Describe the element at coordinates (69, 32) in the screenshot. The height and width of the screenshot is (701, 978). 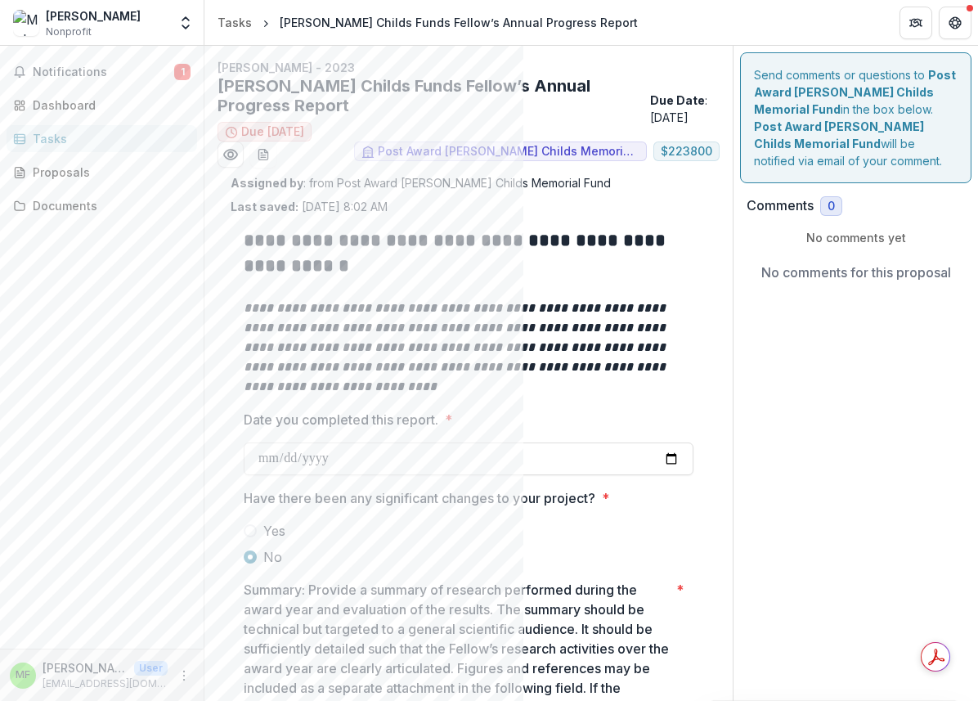
I see `span: Nonprofit` at that location.